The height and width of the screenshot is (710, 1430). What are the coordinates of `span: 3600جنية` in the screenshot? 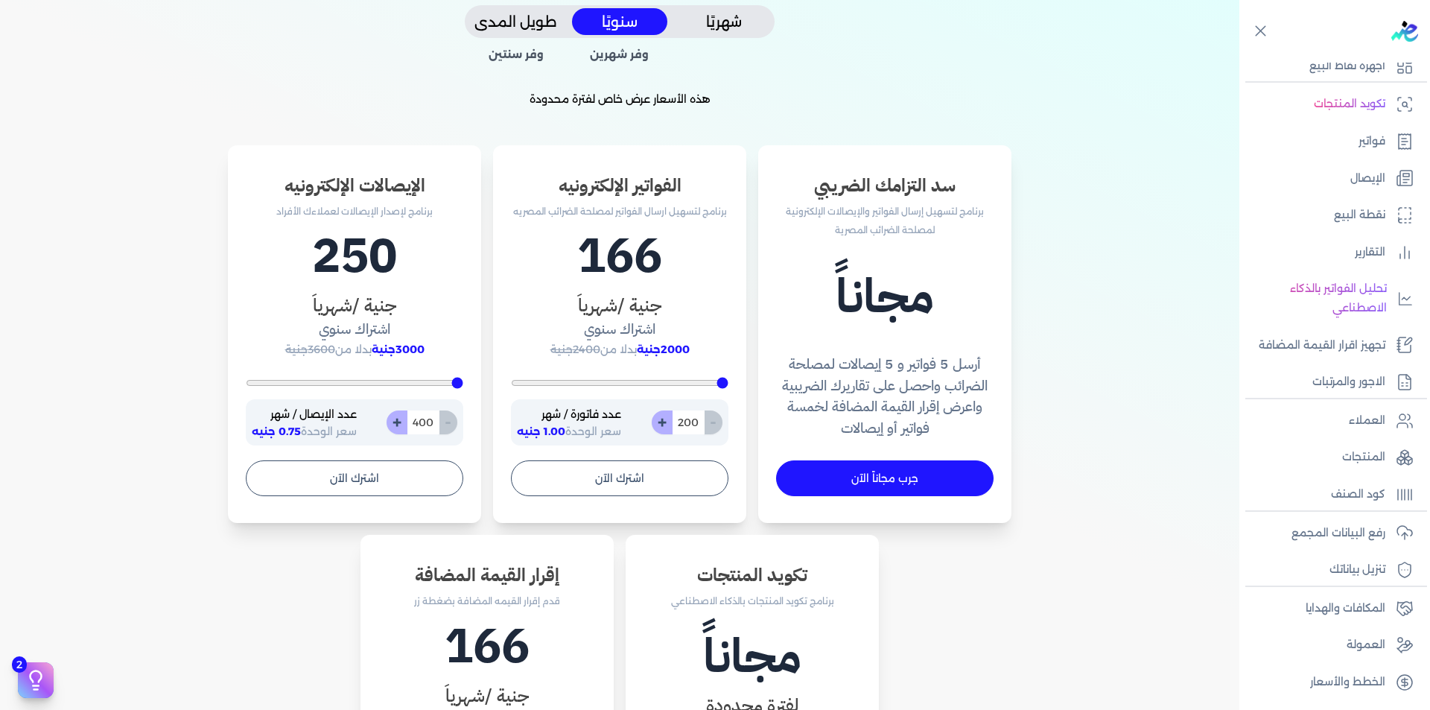 It's located at (310, 349).